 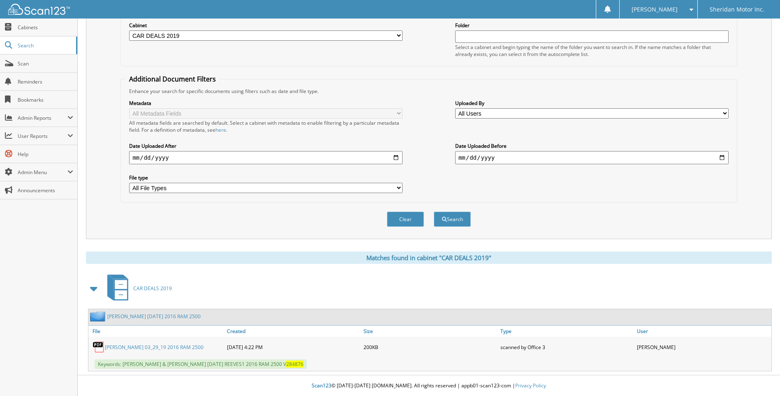 I want to click on span: Scan123, so click(x=322, y=385).